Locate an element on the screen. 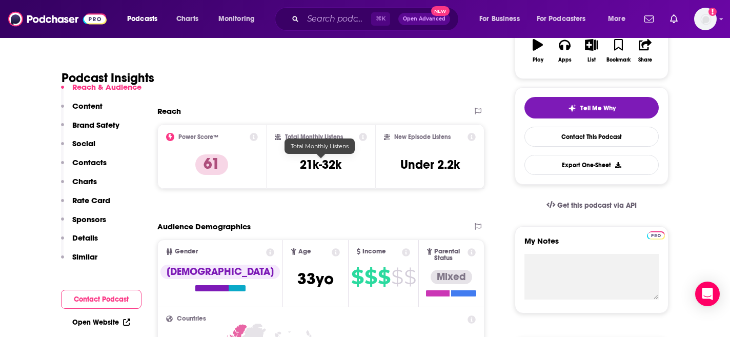 This screenshot has height=337, width=730. button: Export One-Sheet is located at coordinates (592, 165).